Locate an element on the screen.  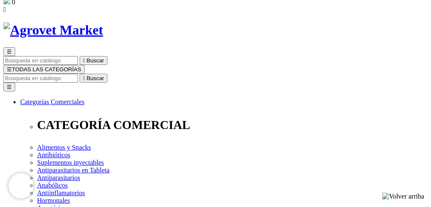
a: Antiparasitarios en Tableta is located at coordinates (73, 170).